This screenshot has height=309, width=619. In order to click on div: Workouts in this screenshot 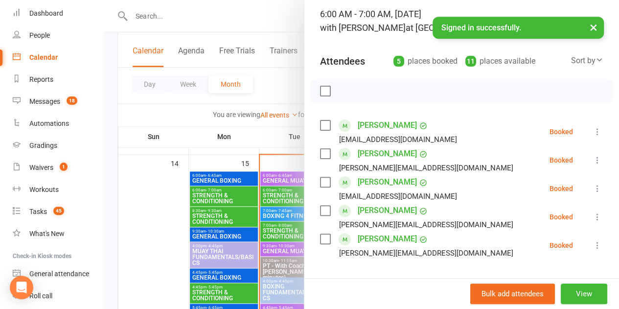, I will do `click(44, 189)`.